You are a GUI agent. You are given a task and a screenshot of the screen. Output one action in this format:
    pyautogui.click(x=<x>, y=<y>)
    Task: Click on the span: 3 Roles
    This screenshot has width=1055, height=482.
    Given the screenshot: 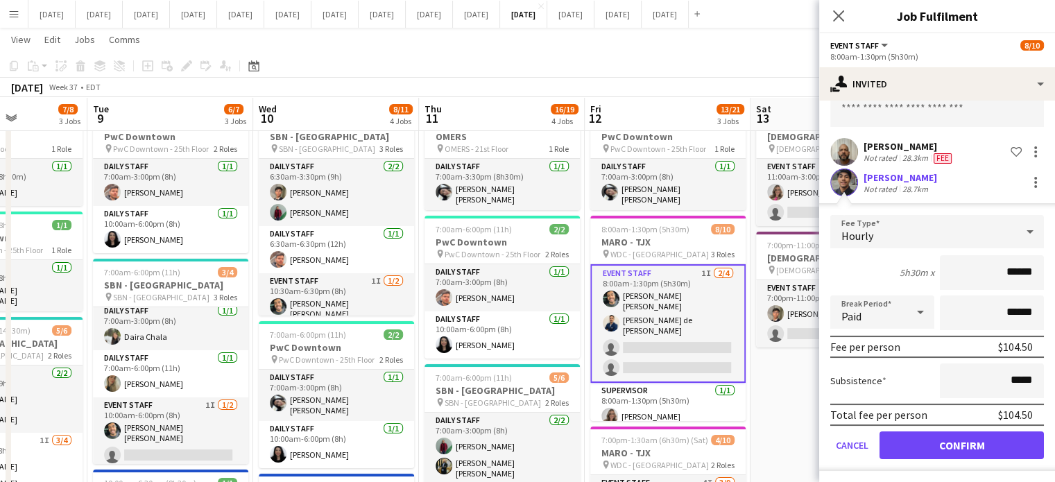 What is the action you would take?
    pyautogui.click(x=391, y=148)
    